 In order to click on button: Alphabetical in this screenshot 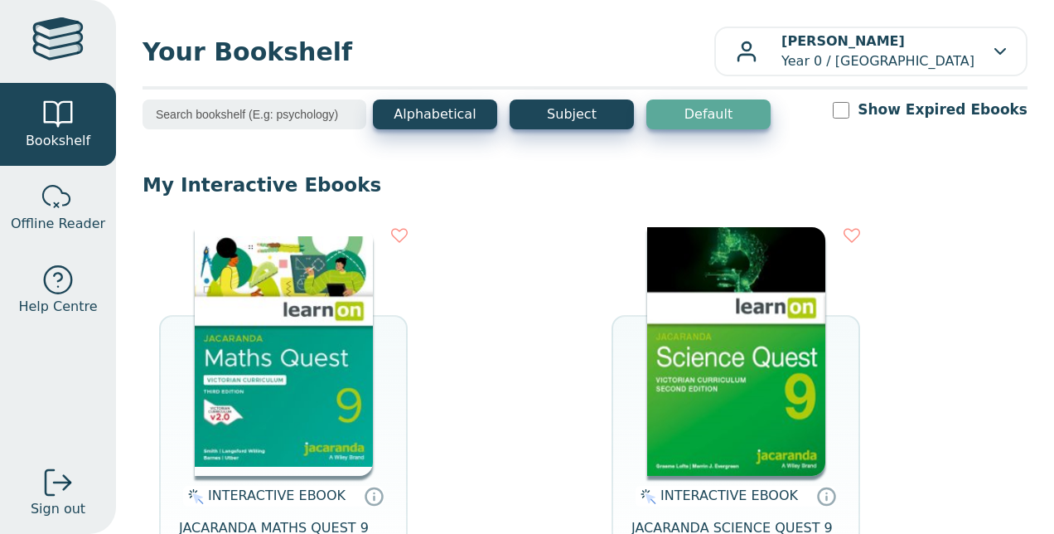, I will do `click(435, 114)`.